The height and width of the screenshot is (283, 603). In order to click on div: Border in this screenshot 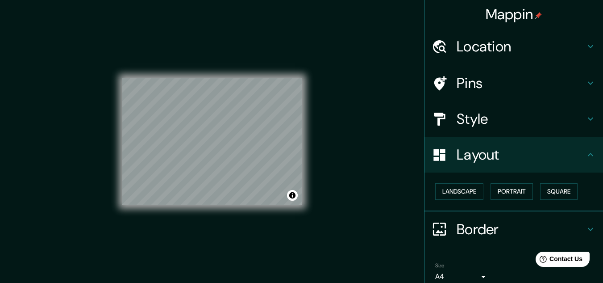, I will do `click(514, 229)`.